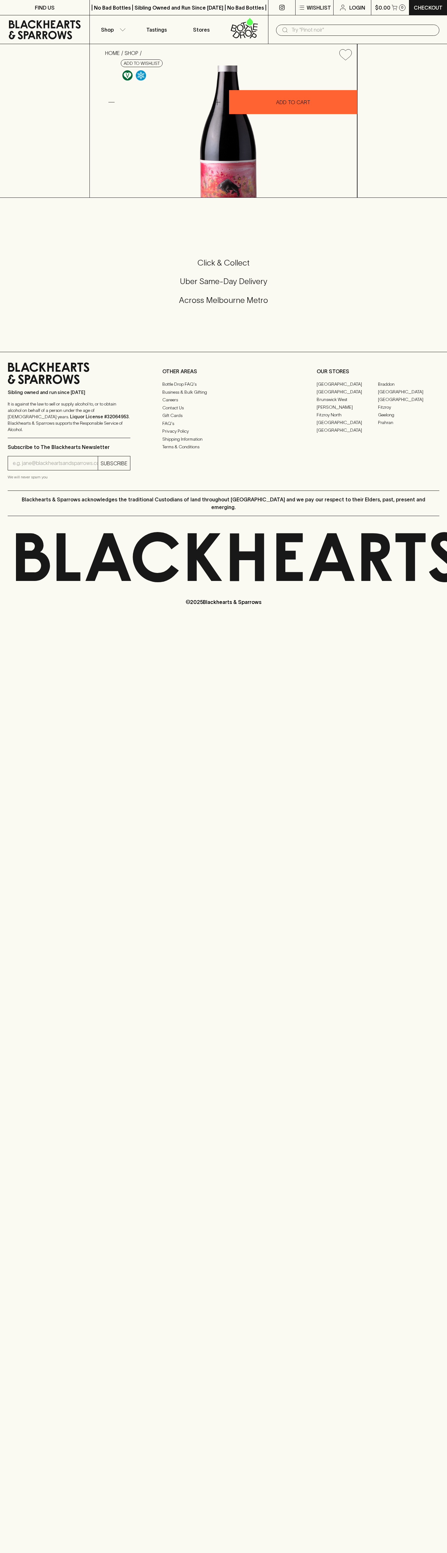  Describe the element at coordinates (402, 7) in the screenshot. I see `p: 0` at that location.